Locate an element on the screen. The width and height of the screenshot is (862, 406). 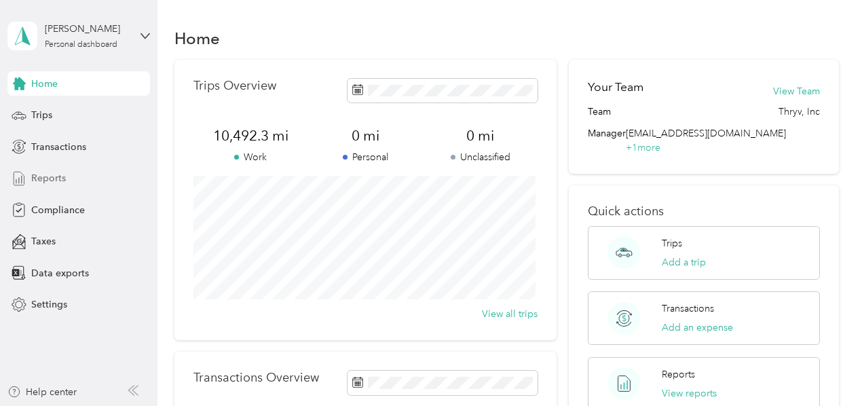
span: Transactions is located at coordinates (58, 147).